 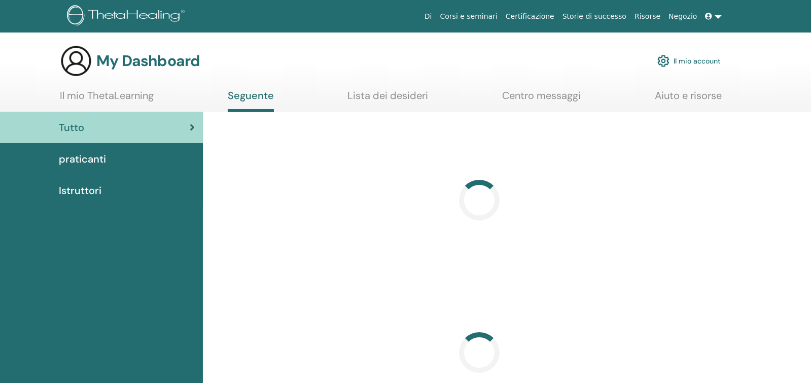 I want to click on a: Il mio account, so click(x=689, y=61).